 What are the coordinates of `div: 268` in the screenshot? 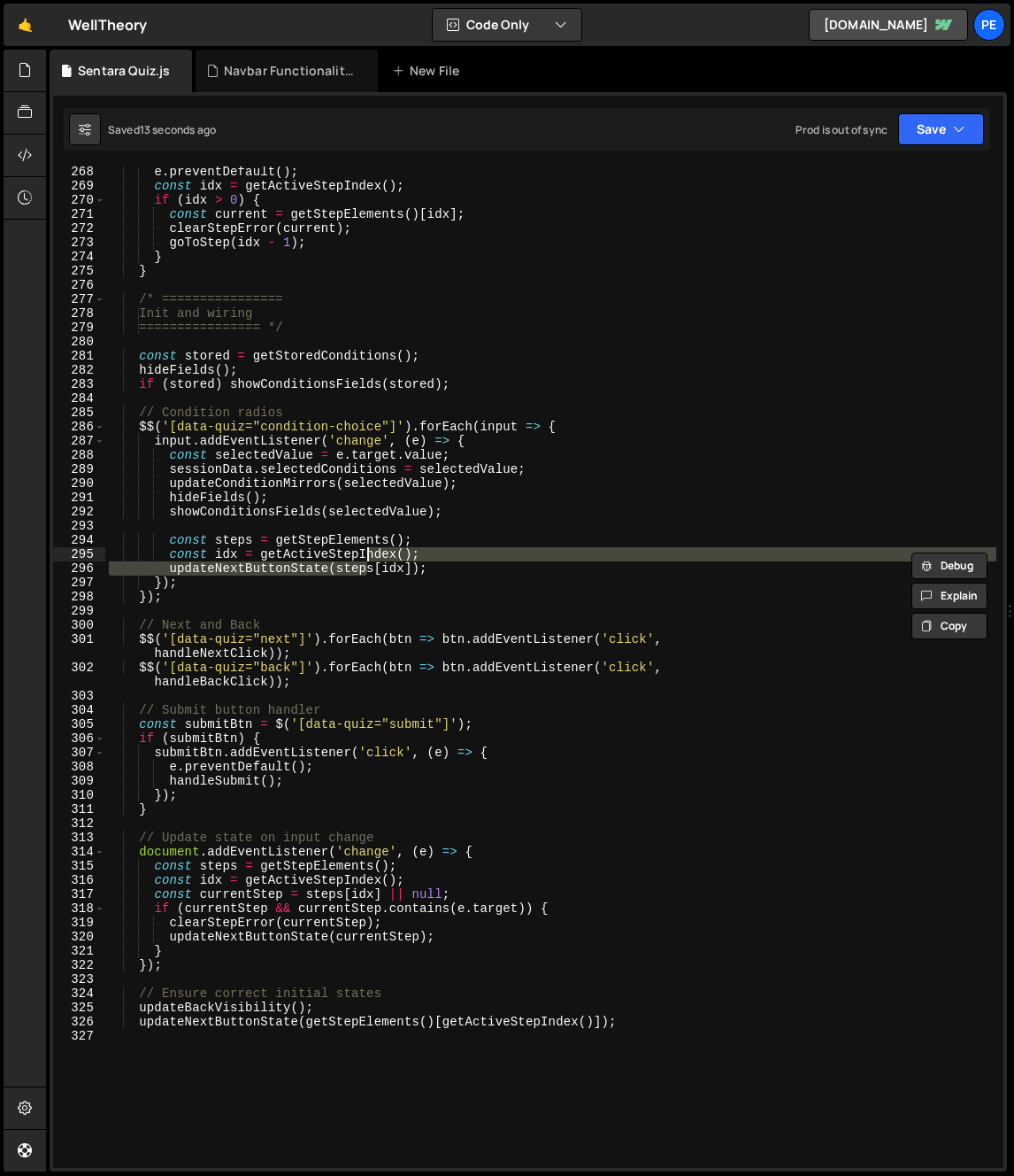 It's located at (79, 172).